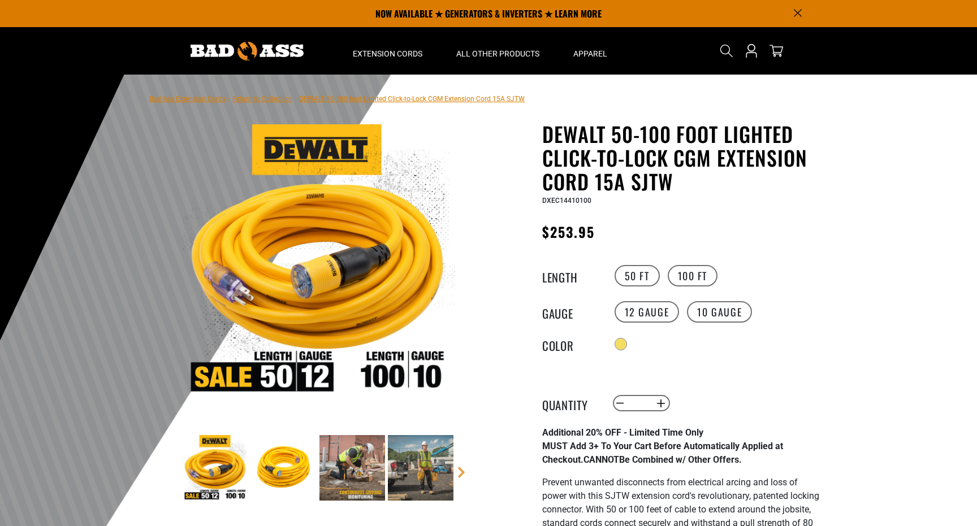 The image size is (977, 526). Describe the element at coordinates (727, 51) in the screenshot. I see `summary: Search` at that location.